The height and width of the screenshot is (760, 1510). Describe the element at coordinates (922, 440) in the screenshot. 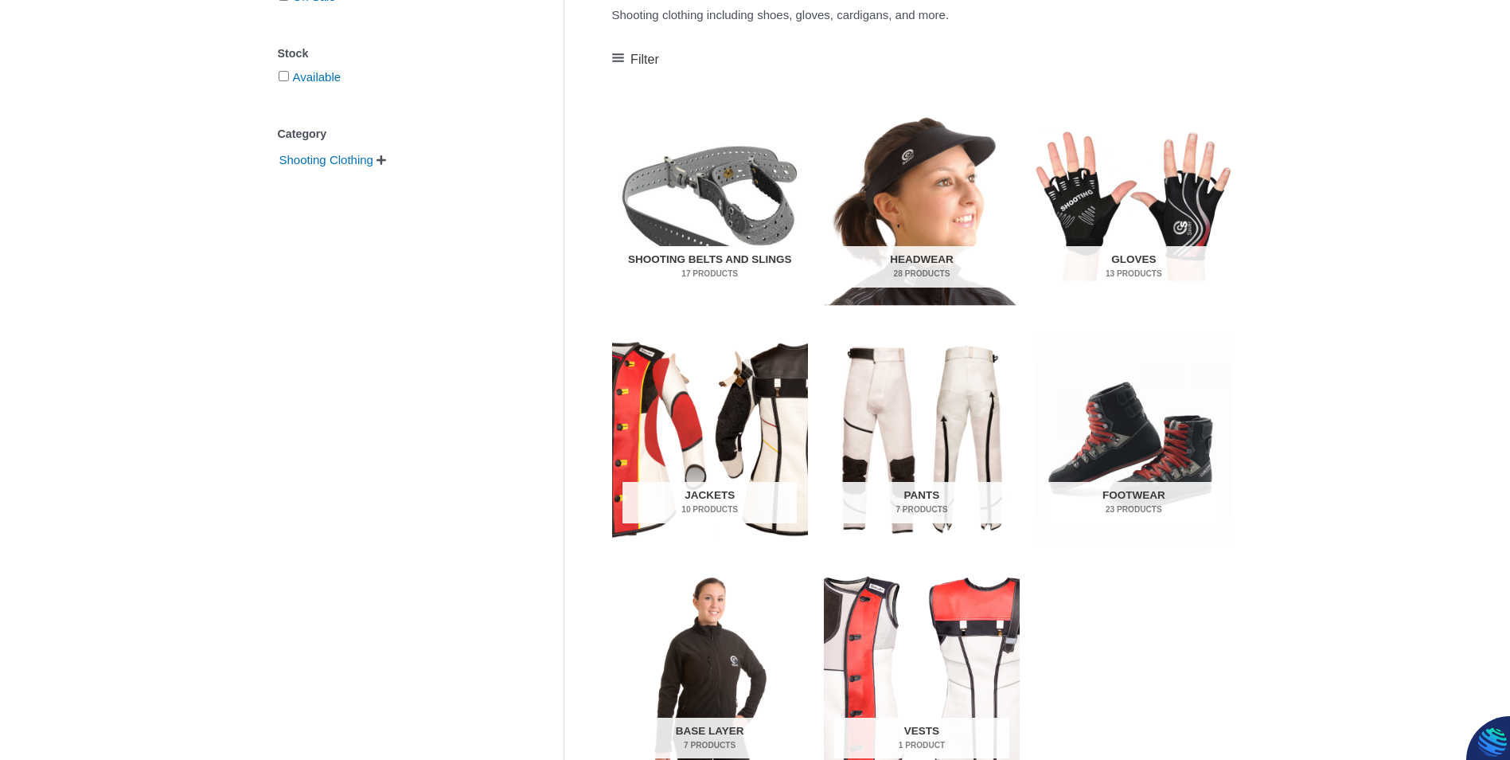

I see `img: Pants` at that location.